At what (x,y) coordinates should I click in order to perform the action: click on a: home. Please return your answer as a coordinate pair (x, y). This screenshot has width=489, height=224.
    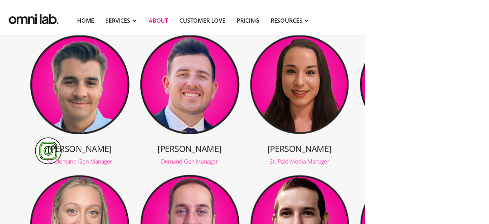
    Looking at the image, I should click on (34, 17).